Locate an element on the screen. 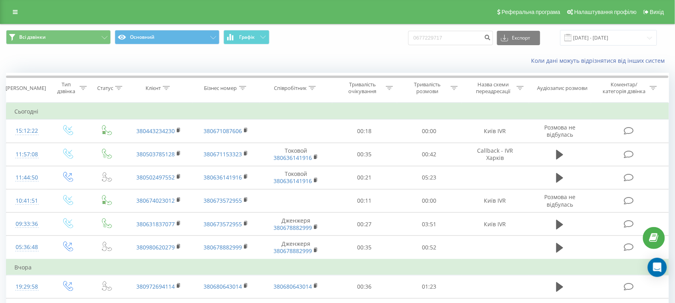 The height and width of the screenshot is (303, 675). a: 380671087606 is located at coordinates (223, 131).